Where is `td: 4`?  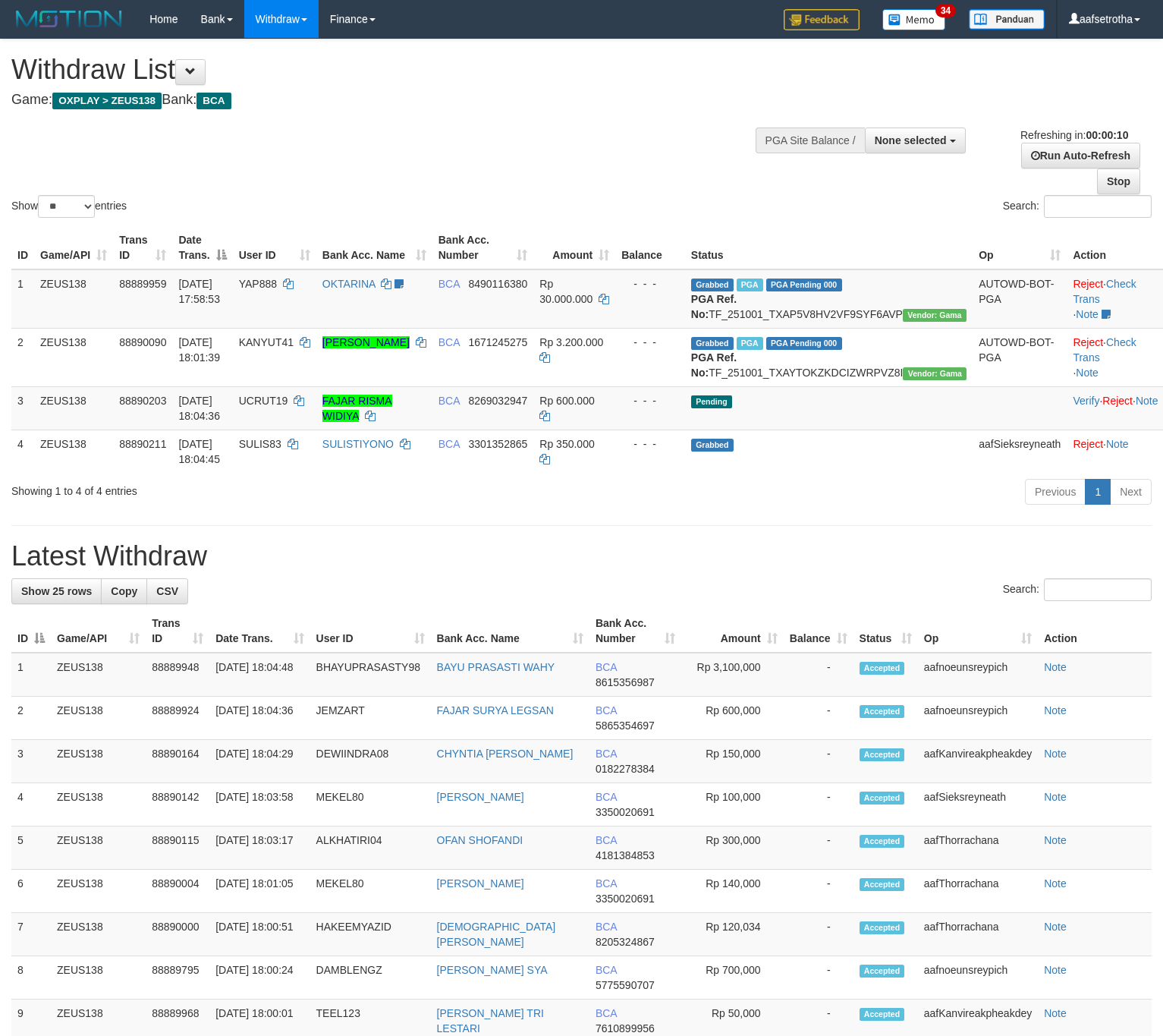 td: 4 is located at coordinates (23, 451).